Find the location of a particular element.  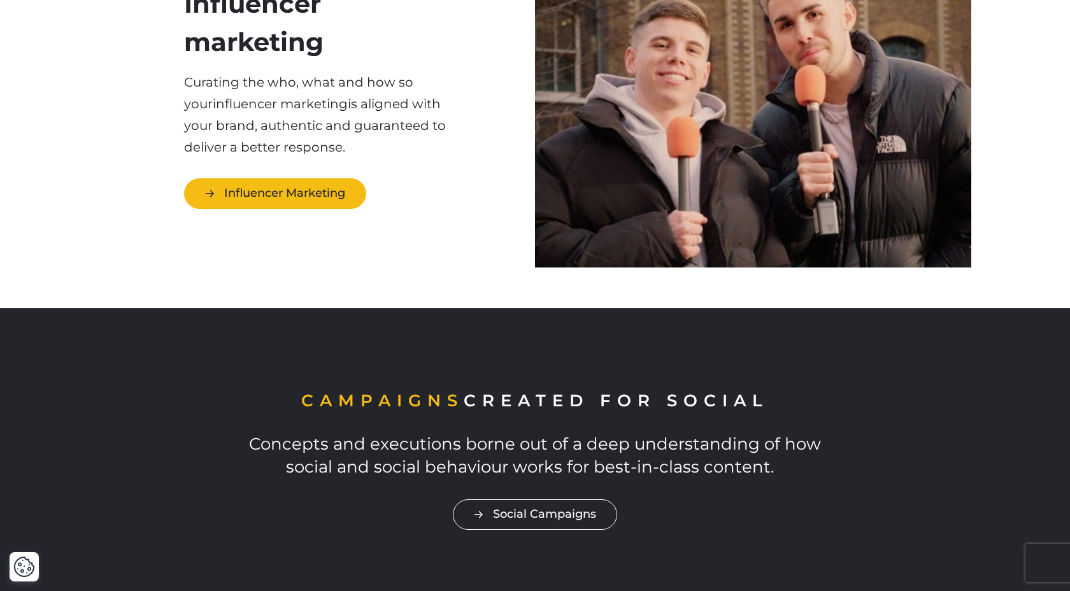

span: Curating the who, what and how so your is located at coordinates (299, 93).